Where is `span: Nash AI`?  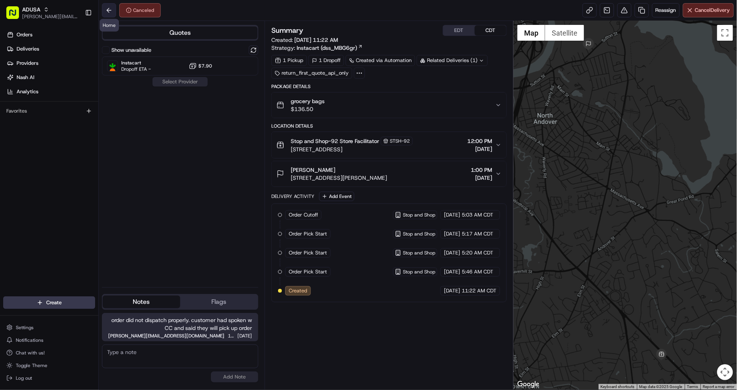 span: Nash AI is located at coordinates (25, 77).